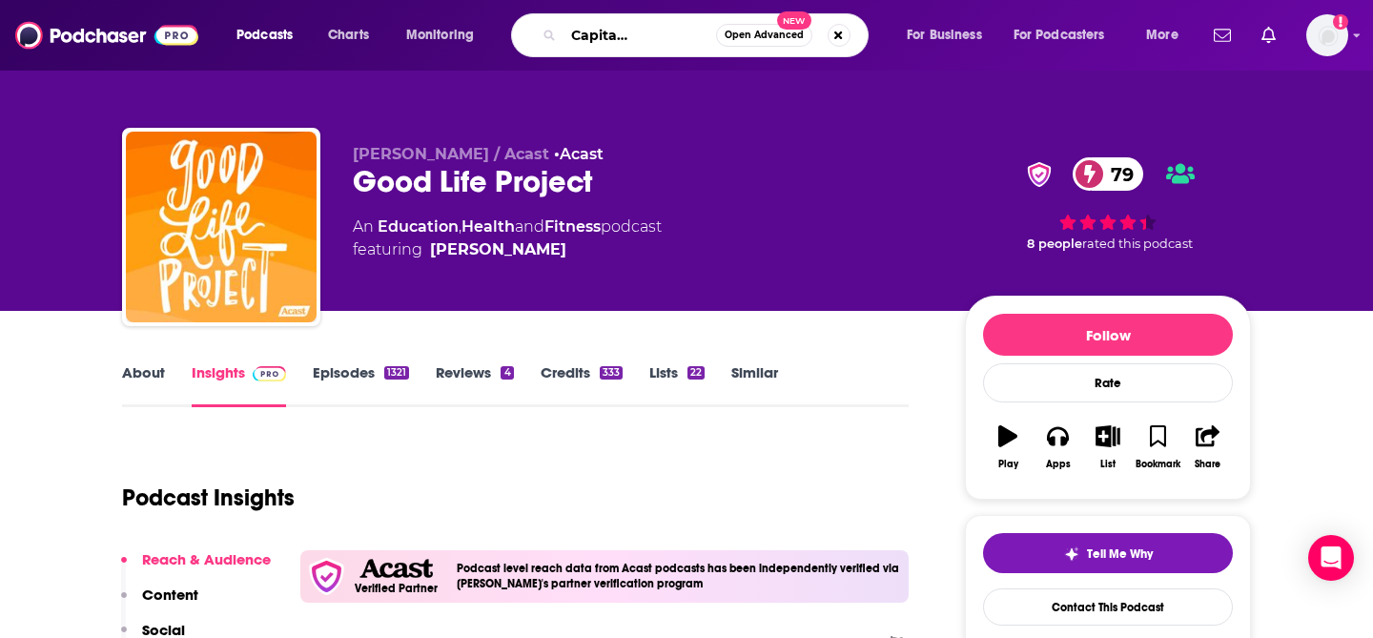 Image resolution: width=1373 pixels, height=638 pixels. Describe the element at coordinates (264, 35) in the screenshot. I see `span: Podcasts` at that location.